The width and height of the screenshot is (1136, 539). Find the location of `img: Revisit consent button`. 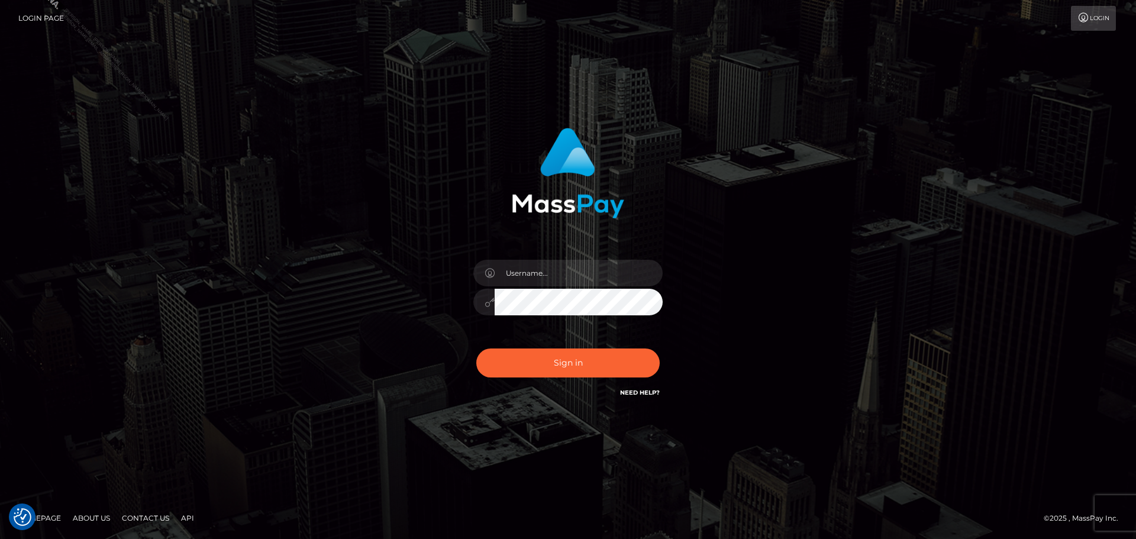

img: Revisit consent button is located at coordinates (22, 517).